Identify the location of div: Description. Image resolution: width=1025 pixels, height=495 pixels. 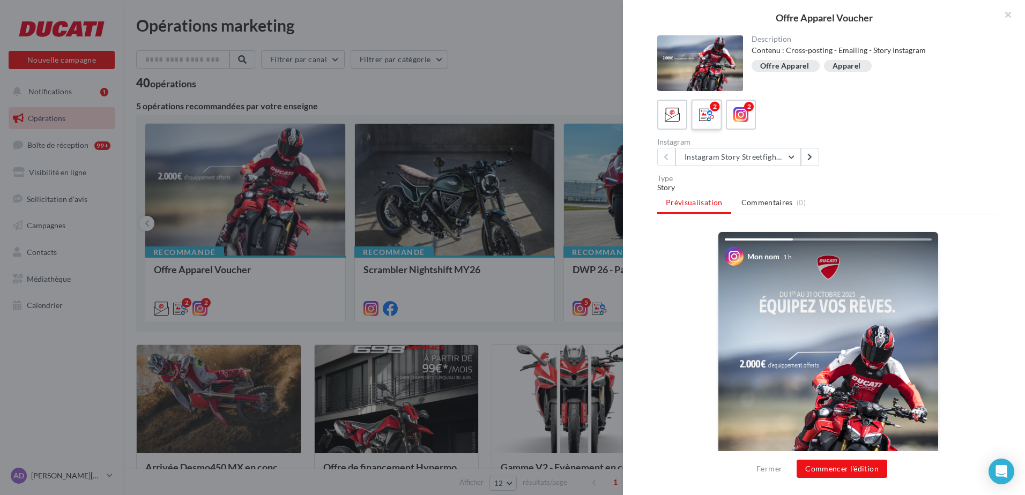
(871, 39).